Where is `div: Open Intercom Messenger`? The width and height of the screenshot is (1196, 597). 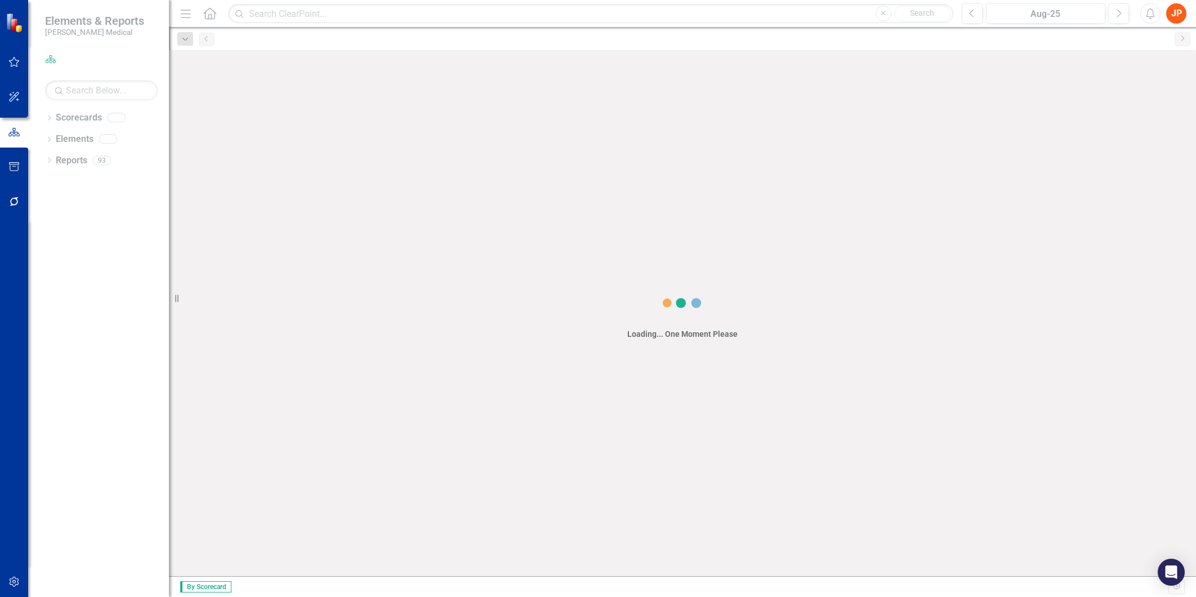 div: Open Intercom Messenger is located at coordinates (1171, 572).